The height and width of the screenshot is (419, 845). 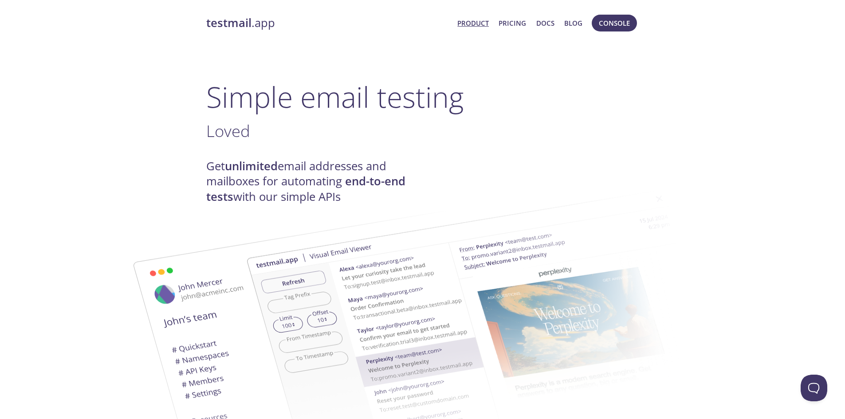 What do you see at coordinates (314, 181) in the screenshot?
I see `h4: Get email addresses and mailboxes for automating with our simple APIs` at bounding box center [314, 181].